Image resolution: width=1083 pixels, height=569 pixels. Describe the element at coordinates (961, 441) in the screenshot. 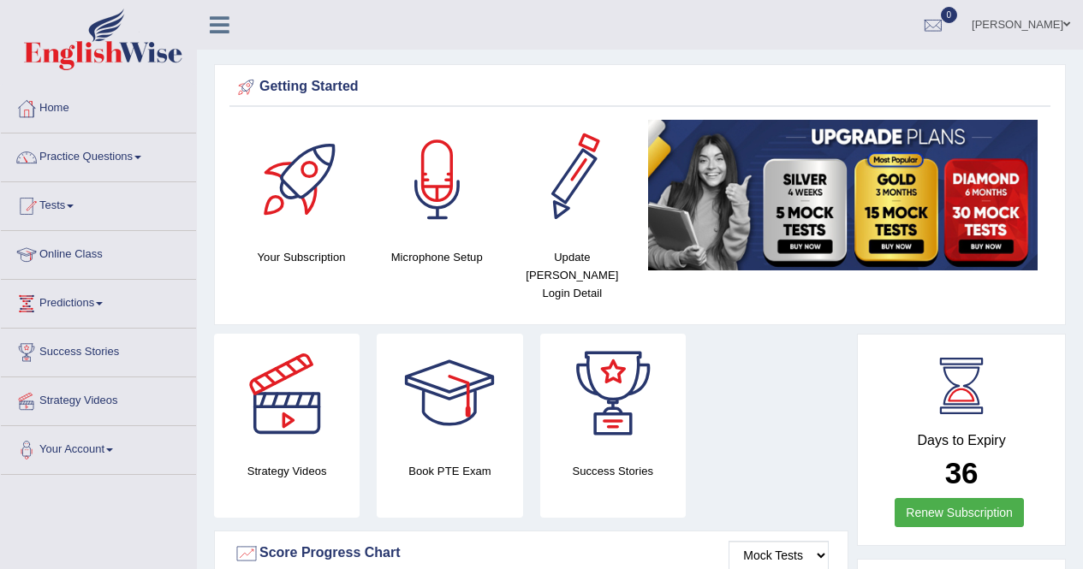

I see `h4: Days to Expiry` at that location.